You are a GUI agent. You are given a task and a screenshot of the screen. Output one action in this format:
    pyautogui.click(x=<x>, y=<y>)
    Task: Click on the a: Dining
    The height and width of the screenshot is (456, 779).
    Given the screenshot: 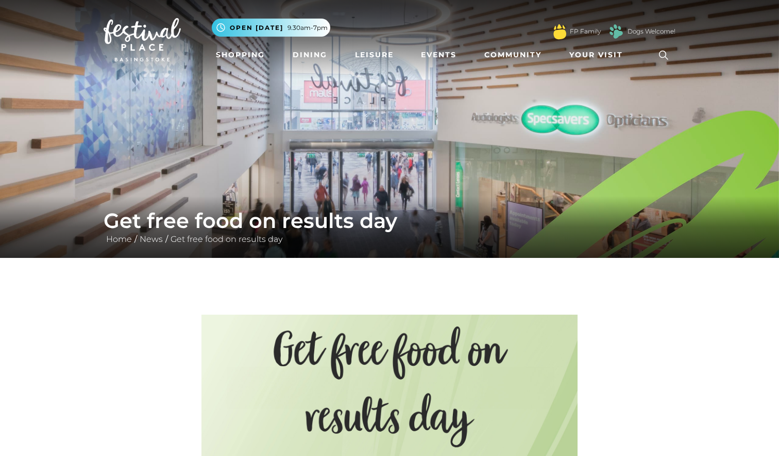 What is the action you would take?
    pyautogui.click(x=310, y=55)
    